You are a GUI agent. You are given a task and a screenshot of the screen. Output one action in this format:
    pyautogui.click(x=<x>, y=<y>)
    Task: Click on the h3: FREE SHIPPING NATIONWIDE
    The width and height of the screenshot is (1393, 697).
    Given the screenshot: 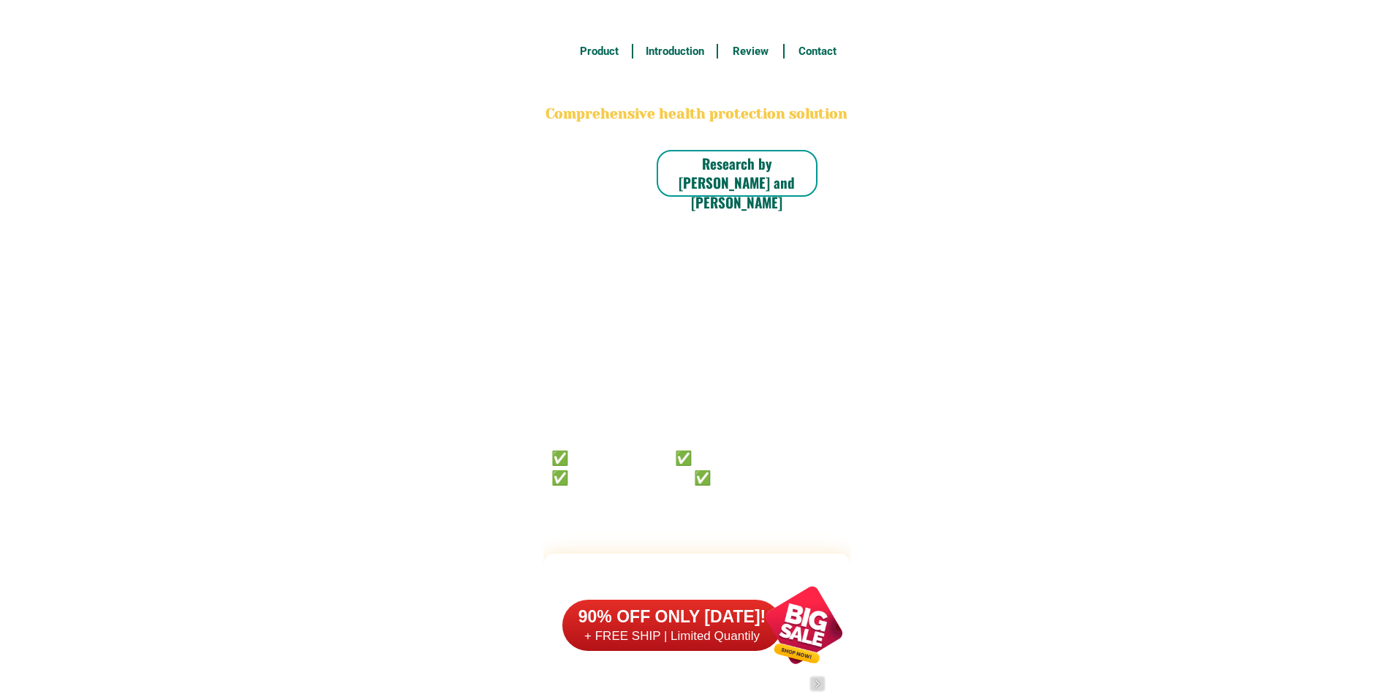 What is the action you would take?
    pyautogui.click(x=697, y=19)
    